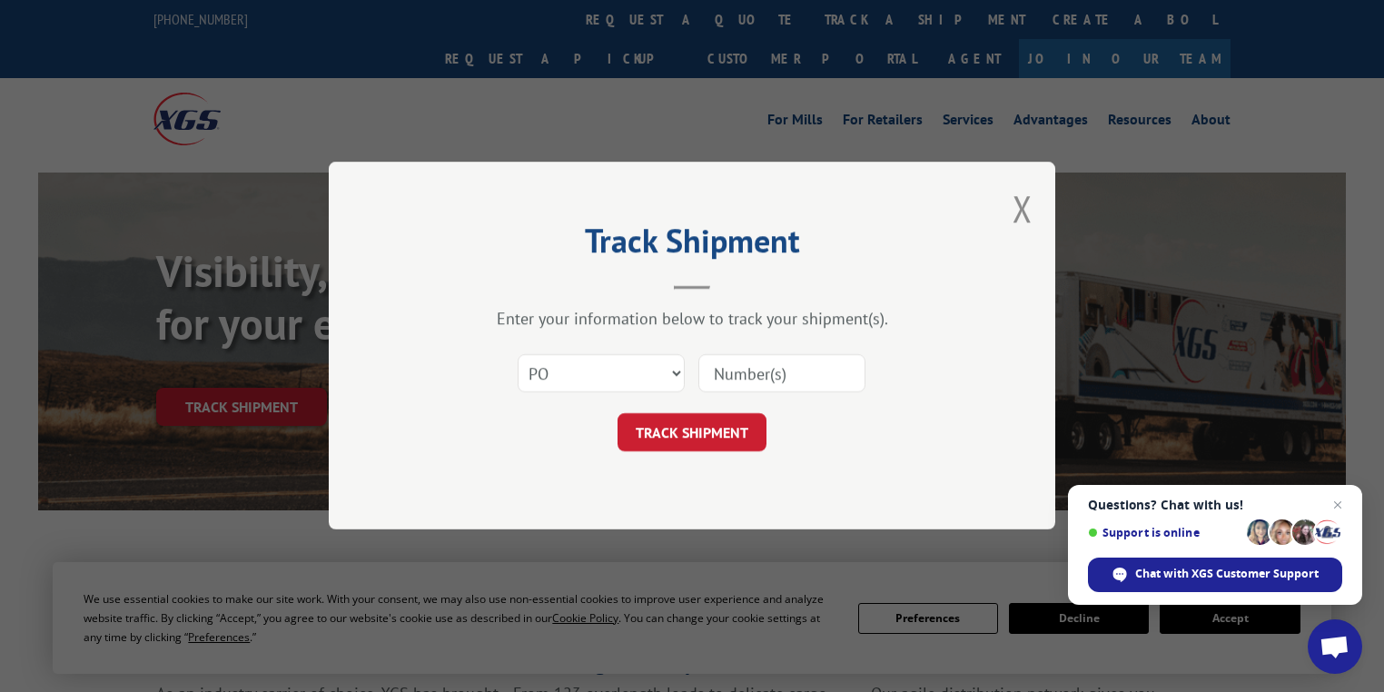 The image size is (1384, 692). I want to click on div: Open chat, so click(1335, 647).